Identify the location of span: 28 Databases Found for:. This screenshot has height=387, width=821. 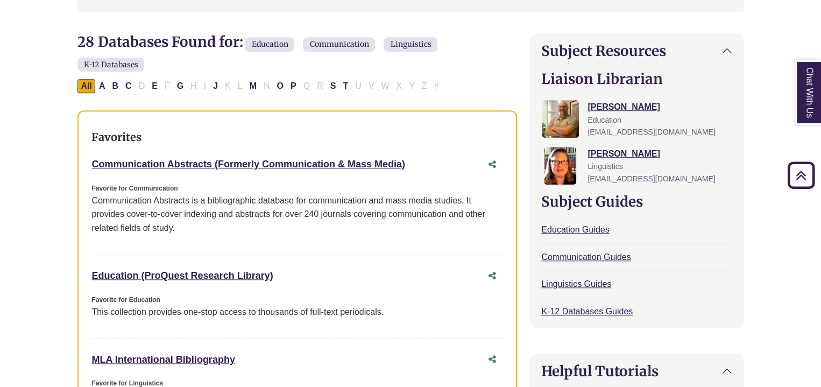
(160, 41).